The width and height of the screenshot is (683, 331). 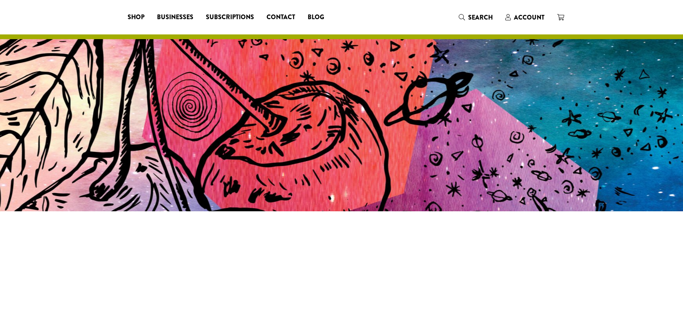 I want to click on span: Shop, so click(x=136, y=17).